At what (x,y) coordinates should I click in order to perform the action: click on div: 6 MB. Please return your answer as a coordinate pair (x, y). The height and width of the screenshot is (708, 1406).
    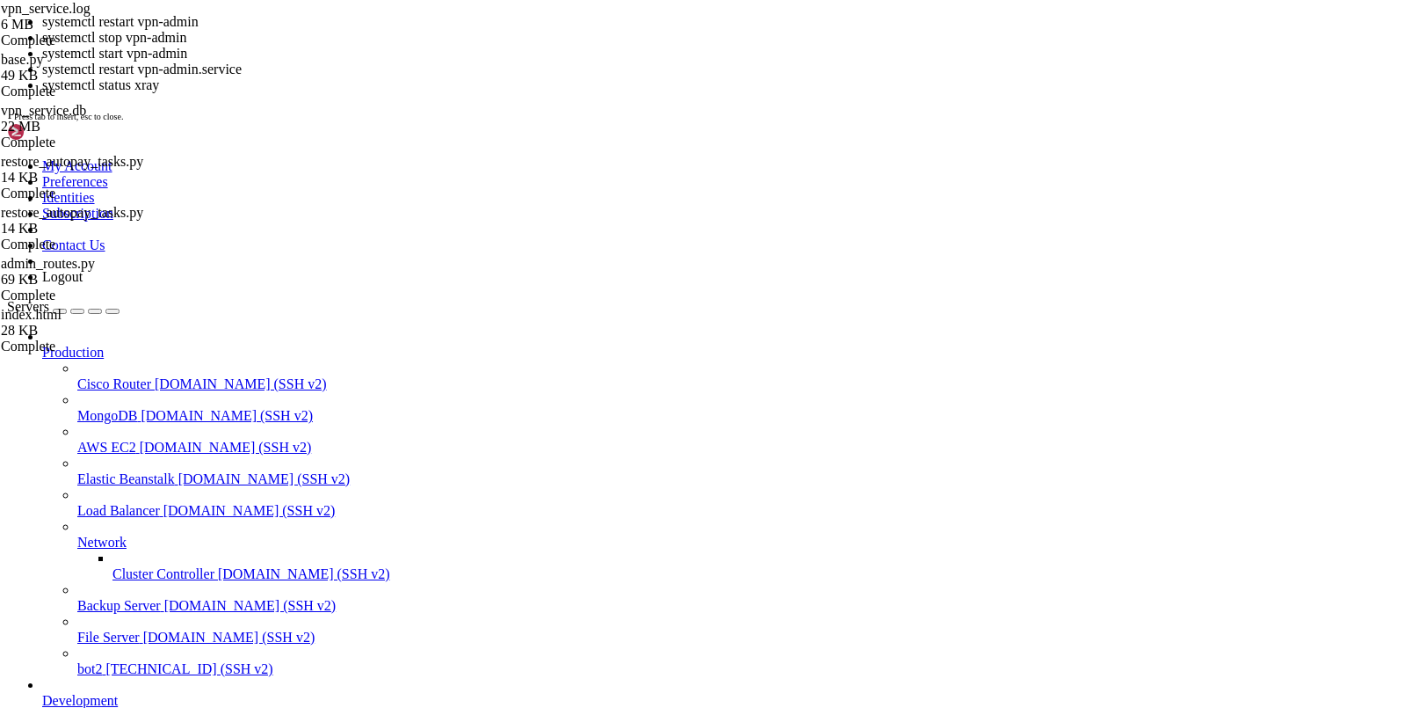
    Looking at the image, I should click on (88, 25).